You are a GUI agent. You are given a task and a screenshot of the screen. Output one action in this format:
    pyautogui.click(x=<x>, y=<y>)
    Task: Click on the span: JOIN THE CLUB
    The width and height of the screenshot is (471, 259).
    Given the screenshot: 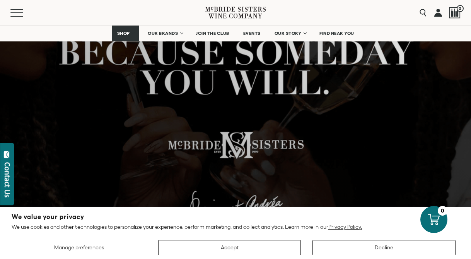 What is the action you would take?
    pyautogui.click(x=213, y=33)
    